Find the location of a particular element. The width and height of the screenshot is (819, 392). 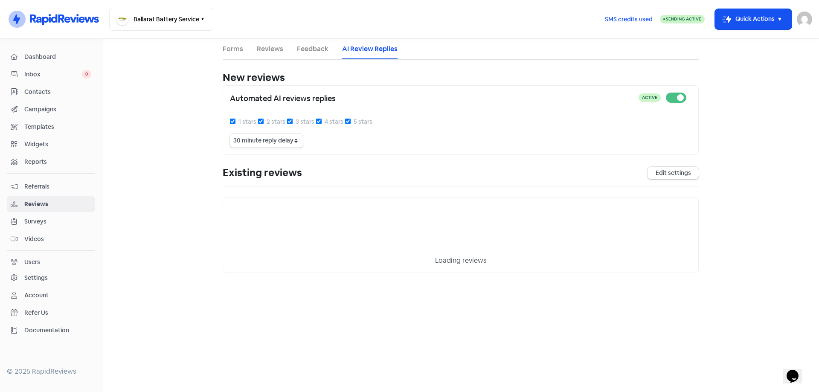

span: Referrals is located at coordinates (58, 186).